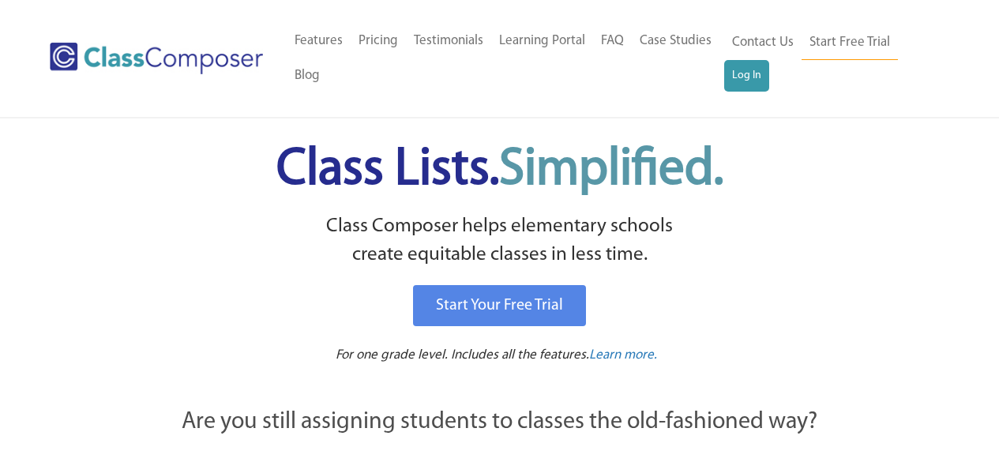 The height and width of the screenshot is (462, 999). Describe the element at coordinates (542, 41) in the screenshot. I see `a: Learning Portal` at that location.